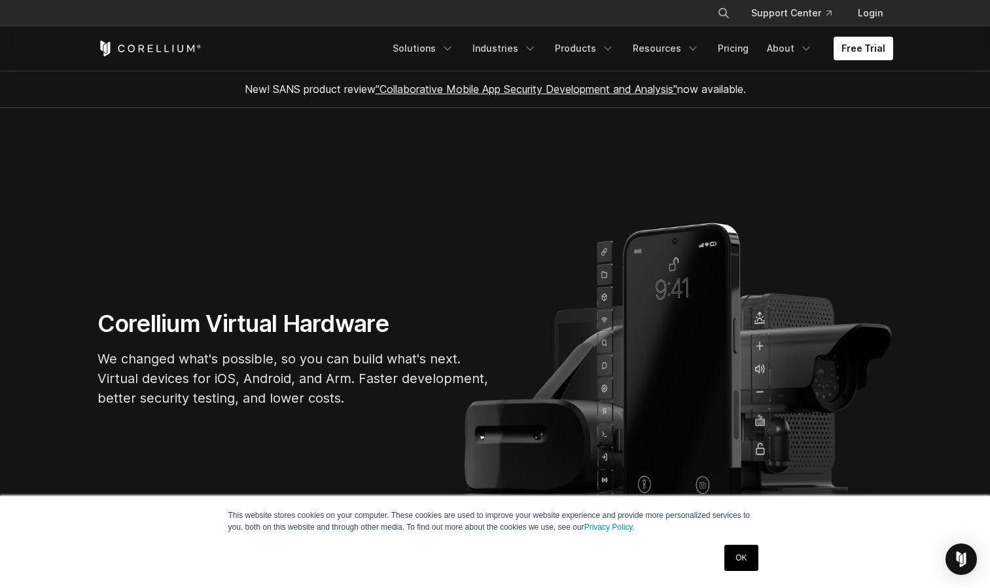 The width and height of the screenshot is (990, 588). What do you see at coordinates (741, 558) in the screenshot?
I see `a: OK` at bounding box center [741, 558].